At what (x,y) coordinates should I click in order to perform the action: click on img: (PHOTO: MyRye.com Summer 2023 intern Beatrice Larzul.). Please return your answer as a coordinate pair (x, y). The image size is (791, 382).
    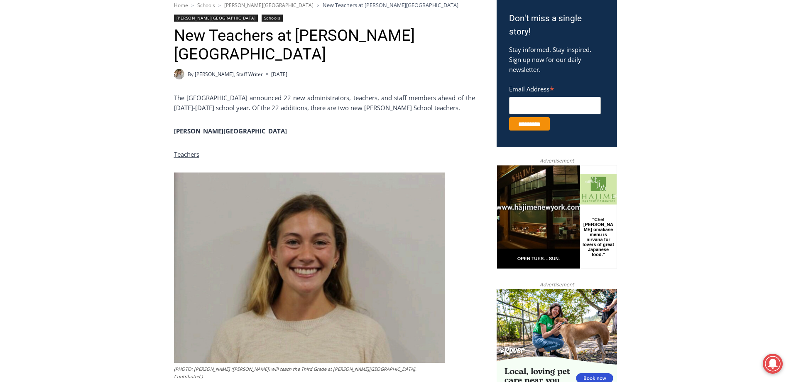
    Looking at the image, I should click on (179, 74).